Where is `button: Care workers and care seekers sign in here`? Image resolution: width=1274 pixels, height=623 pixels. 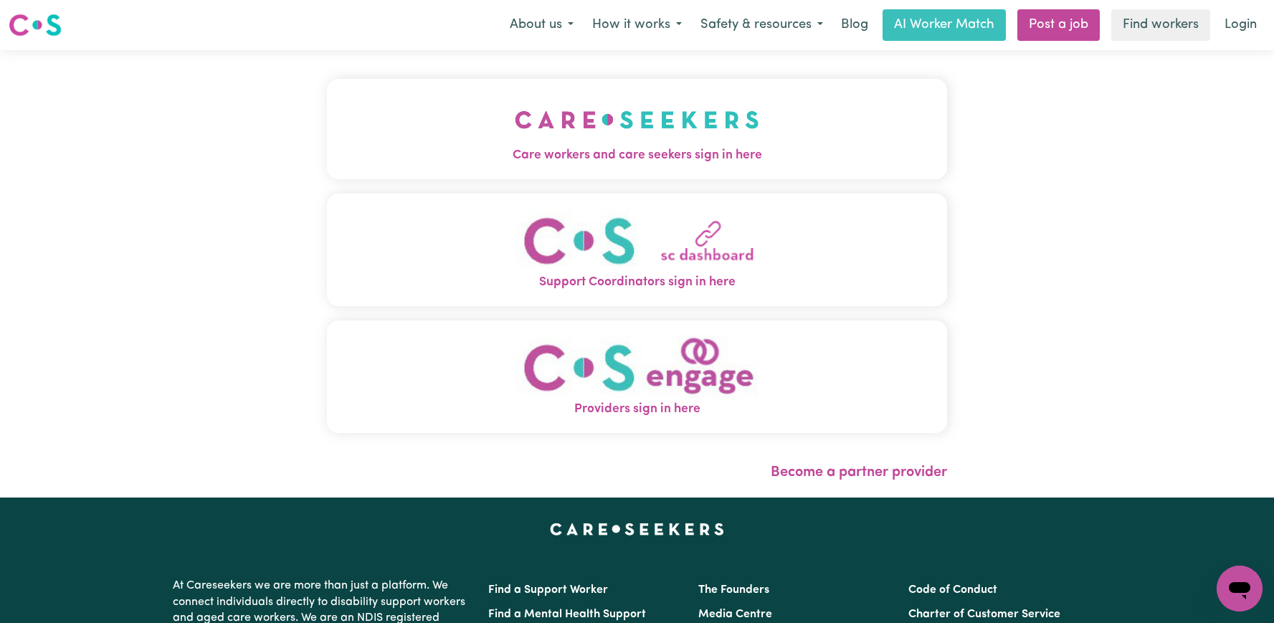
button: Care workers and care seekers sign in here is located at coordinates (637, 129).